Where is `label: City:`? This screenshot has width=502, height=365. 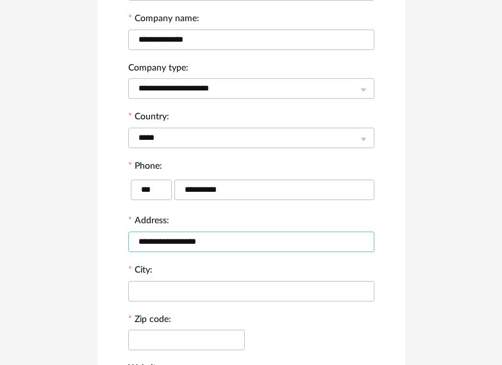
label: City: is located at coordinates (140, 271).